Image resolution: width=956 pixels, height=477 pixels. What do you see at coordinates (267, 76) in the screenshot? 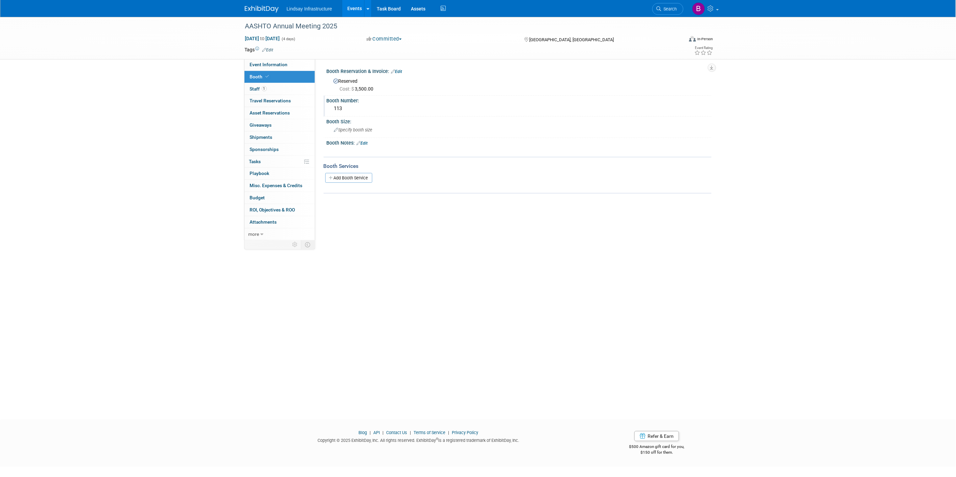
I see `i: Booth reservation complete` at bounding box center [267, 76].